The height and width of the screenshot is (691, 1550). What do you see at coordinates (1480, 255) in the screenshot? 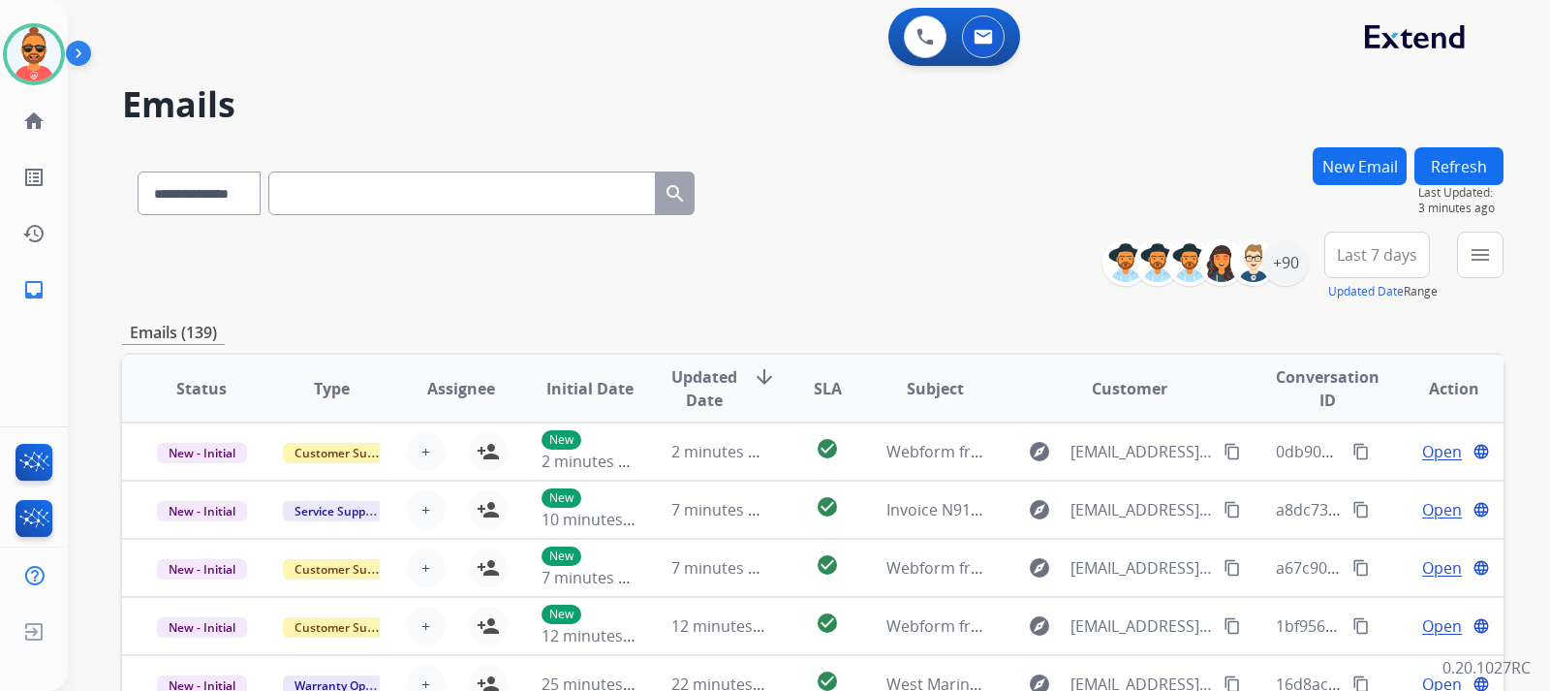
I see `mat-icon: menu` at bounding box center [1480, 255].